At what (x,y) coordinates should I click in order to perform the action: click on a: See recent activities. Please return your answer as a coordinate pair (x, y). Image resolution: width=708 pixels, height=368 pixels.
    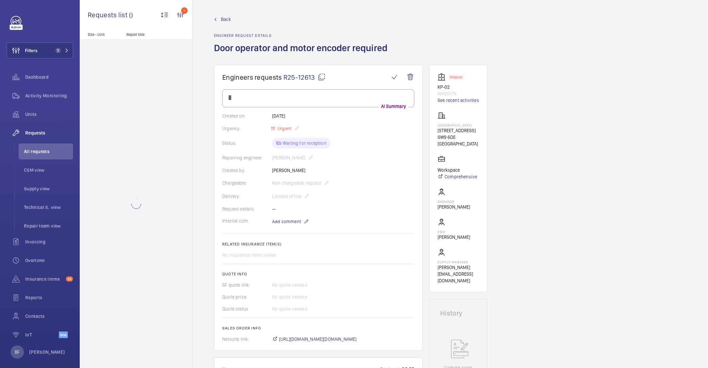
    Looking at the image, I should click on (458, 100).